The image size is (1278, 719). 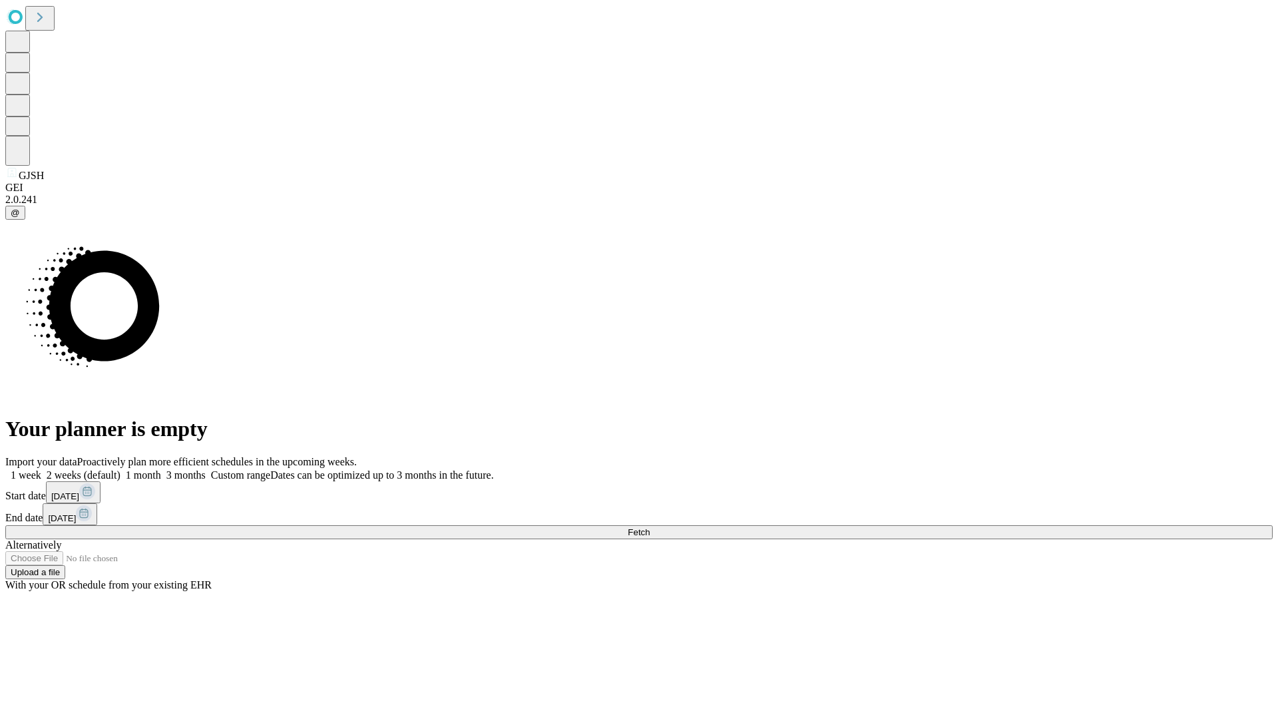 What do you see at coordinates (240, 475) in the screenshot?
I see `span: Custom range` at bounding box center [240, 475].